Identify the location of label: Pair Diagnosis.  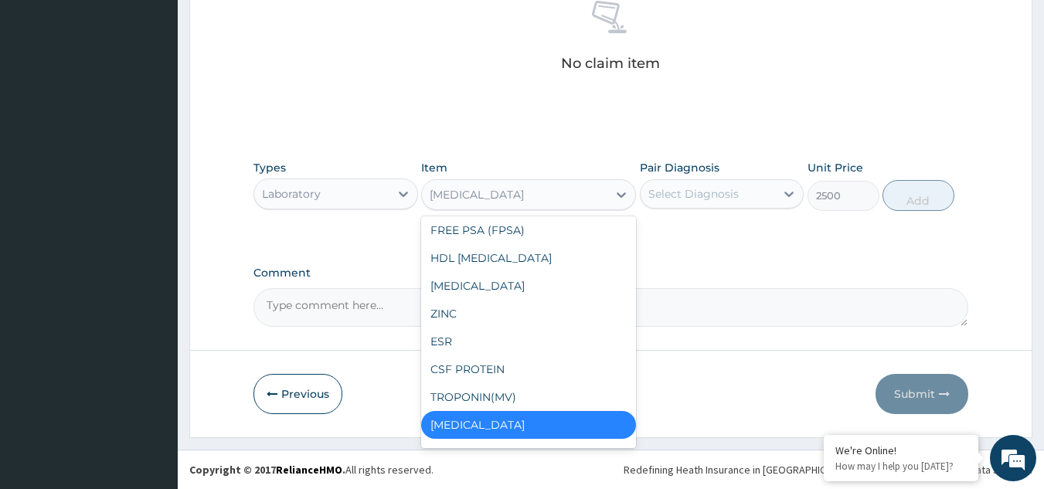
(679, 168).